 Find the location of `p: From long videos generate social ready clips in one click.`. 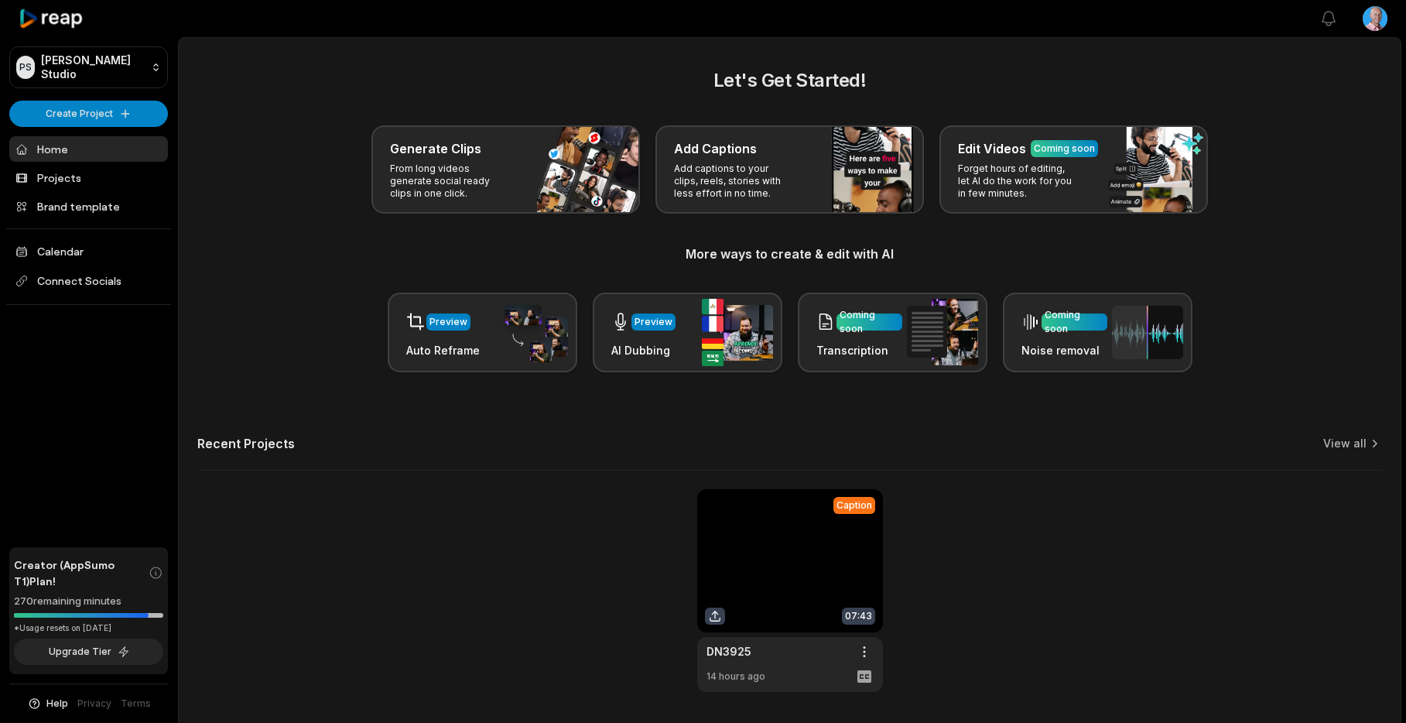

p: From long videos generate social ready clips in one click. is located at coordinates (449, 181).